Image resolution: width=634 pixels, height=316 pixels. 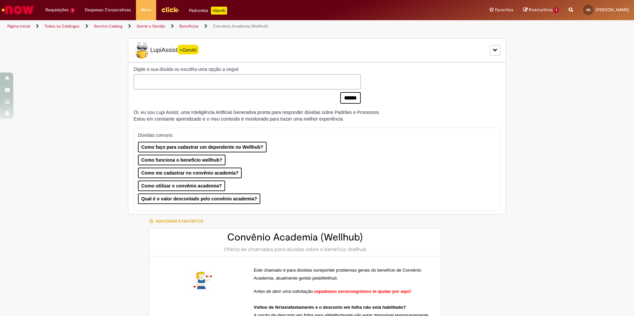 I want to click on span: Voltou de férias/afastamento e o desconto em folha não está habilitado?, so click(x=330, y=308).